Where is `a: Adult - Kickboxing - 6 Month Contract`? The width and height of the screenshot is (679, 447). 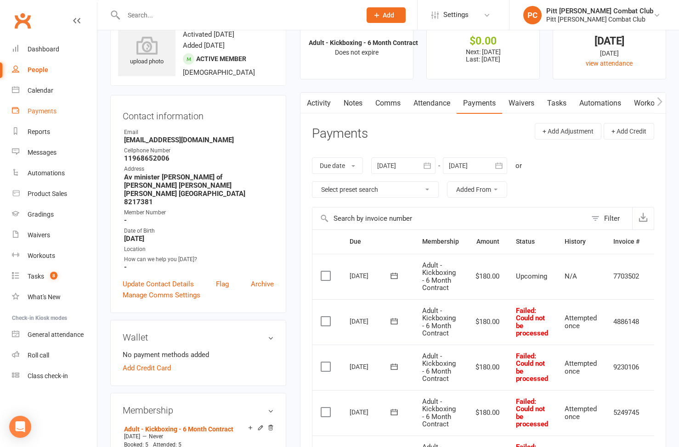
a: Adult - Kickboxing - 6 Month Contract is located at coordinates (179, 429).